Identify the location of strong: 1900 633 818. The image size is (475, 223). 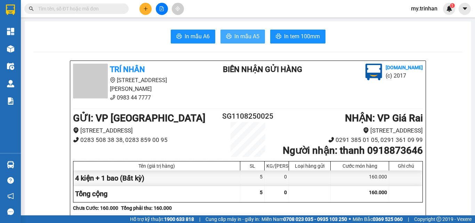
(179, 219).